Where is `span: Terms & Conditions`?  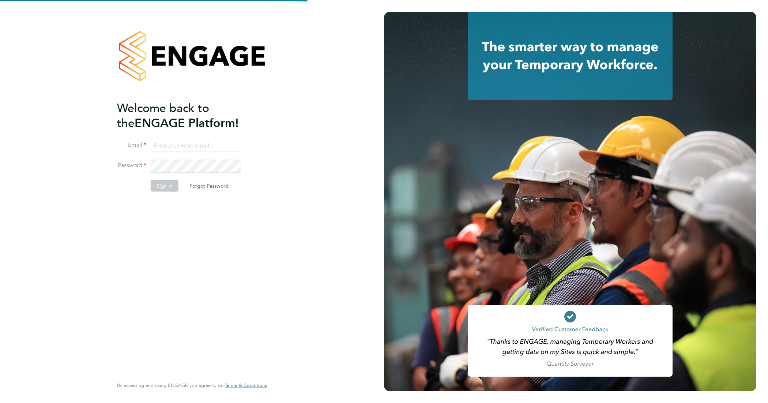 span: Terms & Conditions is located at coordinates (246, 385).